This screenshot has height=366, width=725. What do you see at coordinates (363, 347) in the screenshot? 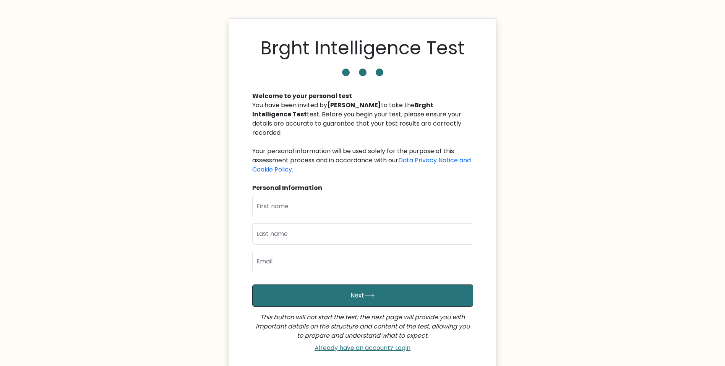
I see `a: Already have an account? Login` at bounding box center [363, 347].